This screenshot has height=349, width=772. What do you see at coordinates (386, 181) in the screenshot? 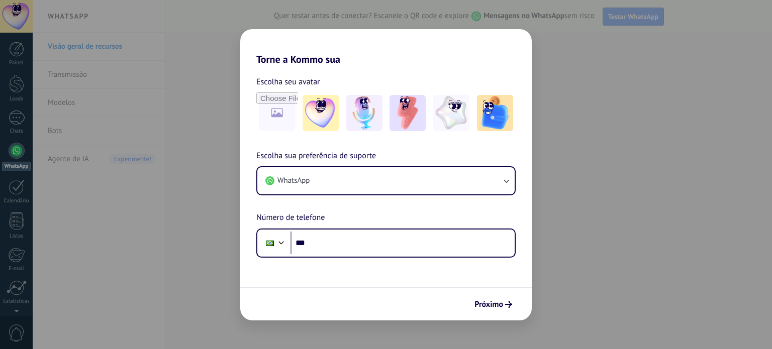
I see `button: WhatsApp` at bounding box center [386, 181].